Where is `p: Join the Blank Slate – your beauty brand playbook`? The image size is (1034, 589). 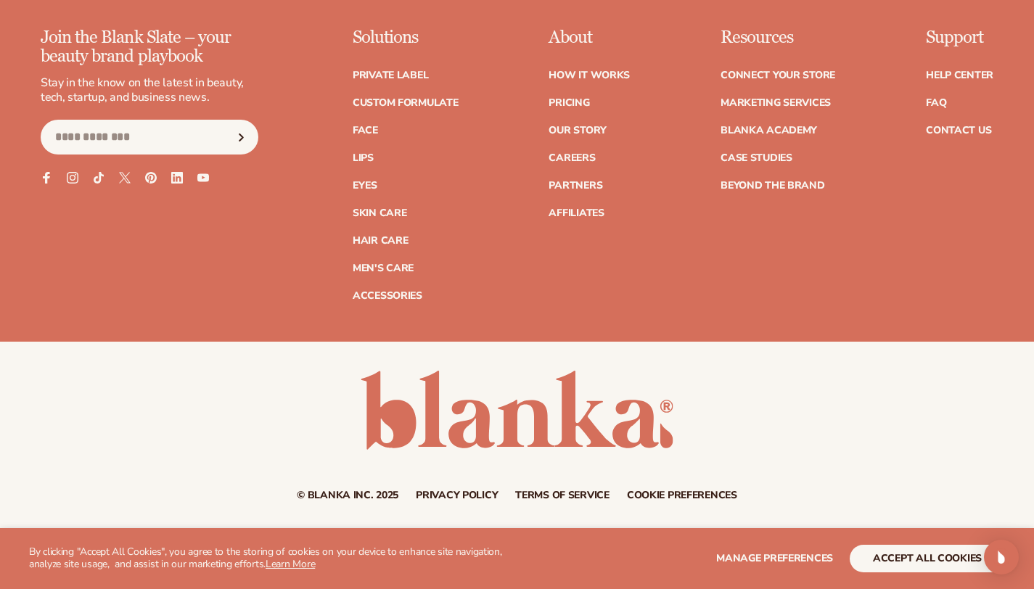 p: Join the Blank Slate – your beauty brand playbook is located at coordinates (149, 47).